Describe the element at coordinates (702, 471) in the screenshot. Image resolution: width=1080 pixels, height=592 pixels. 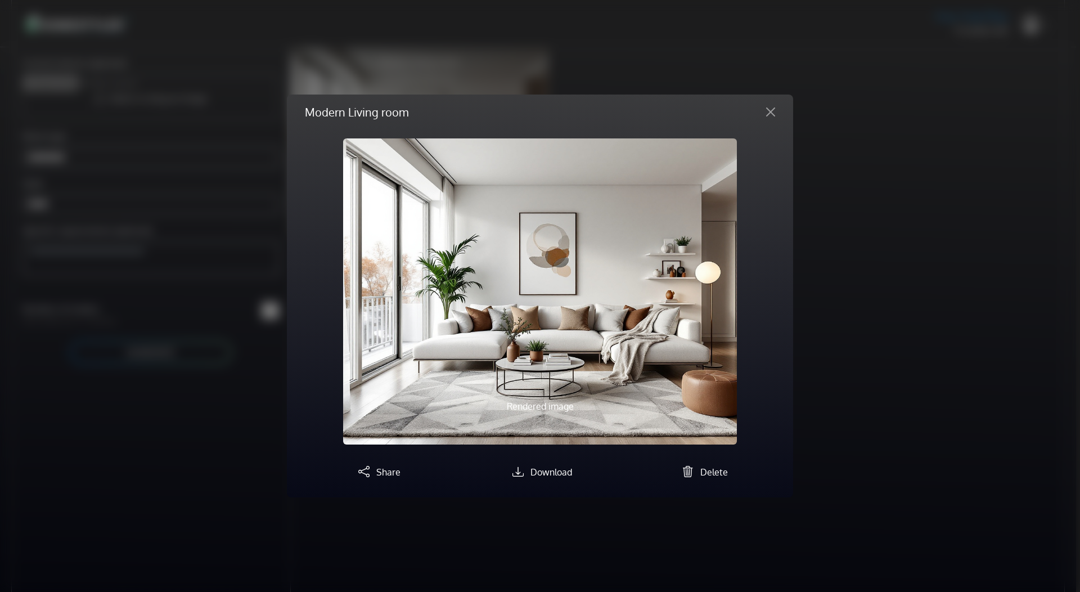
I see `button: Delete` at that location.